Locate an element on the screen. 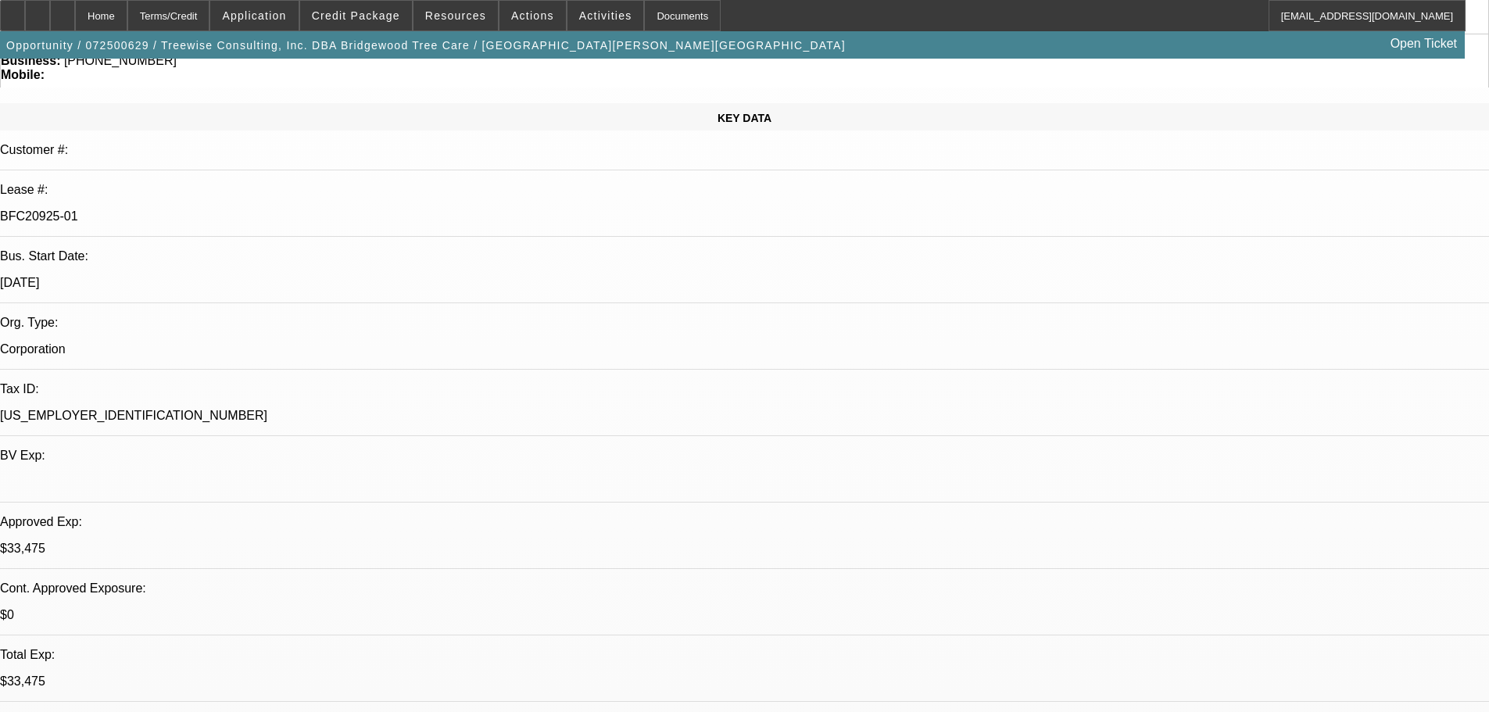 This screenshot has height=712, width=1489. strong: Mobile: is located at coordinates (23, 74).